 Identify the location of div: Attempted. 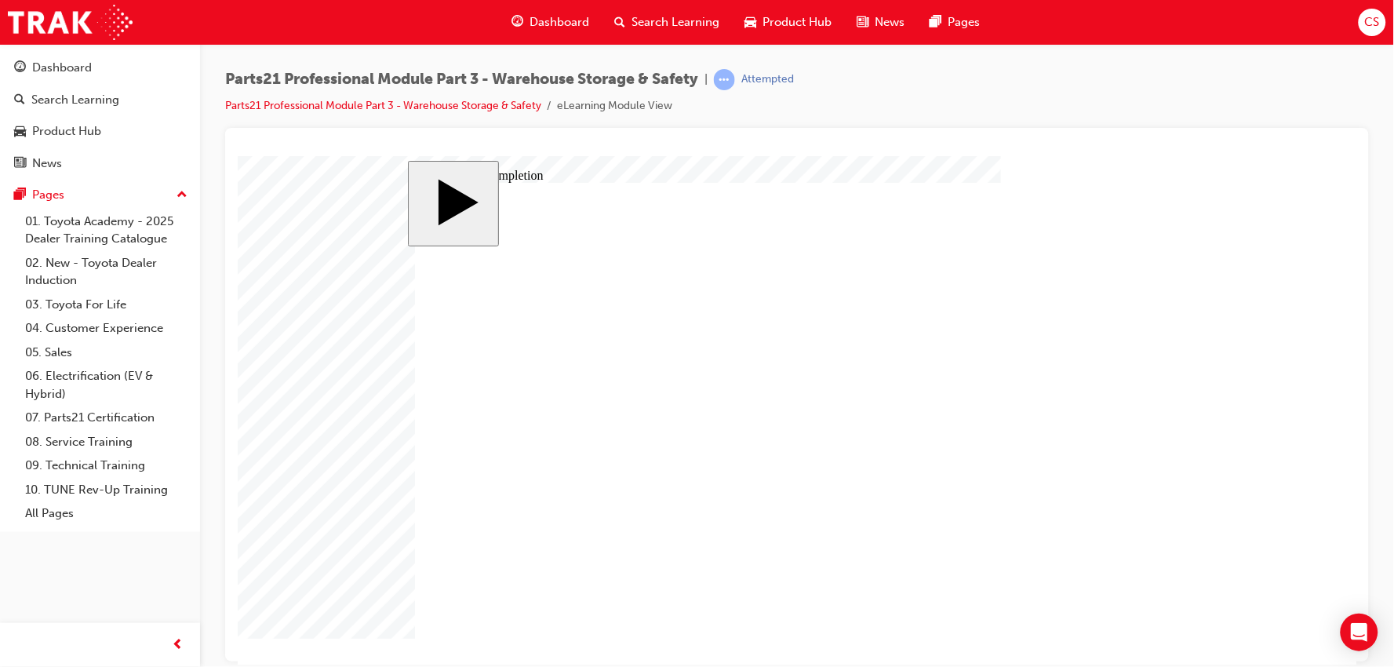
(767, 79).